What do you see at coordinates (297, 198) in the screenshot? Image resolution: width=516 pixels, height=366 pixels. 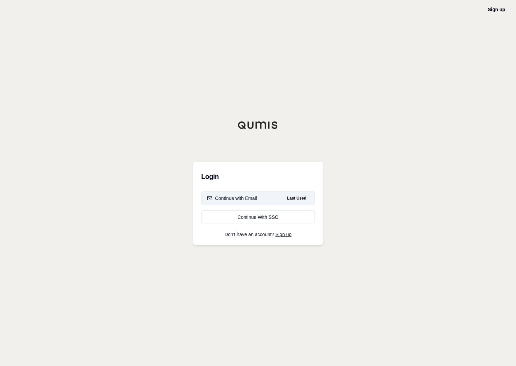 I see `span: Last Used` at bounding box center [297, 198].